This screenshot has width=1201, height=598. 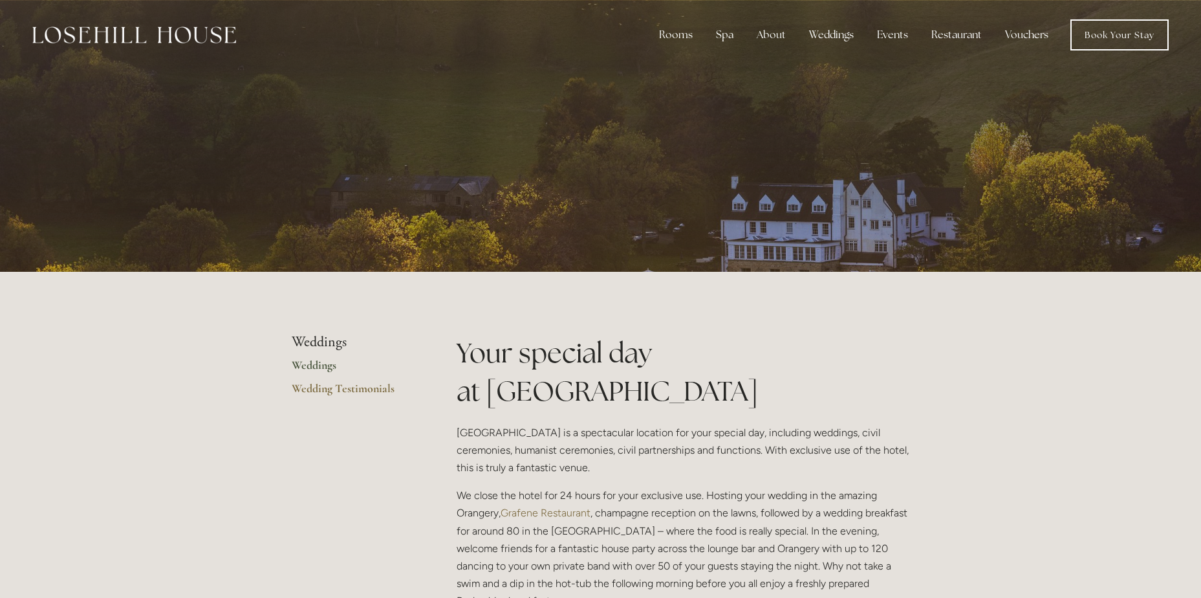 I want to click on li: Weddings, so click(x=353, y=342).